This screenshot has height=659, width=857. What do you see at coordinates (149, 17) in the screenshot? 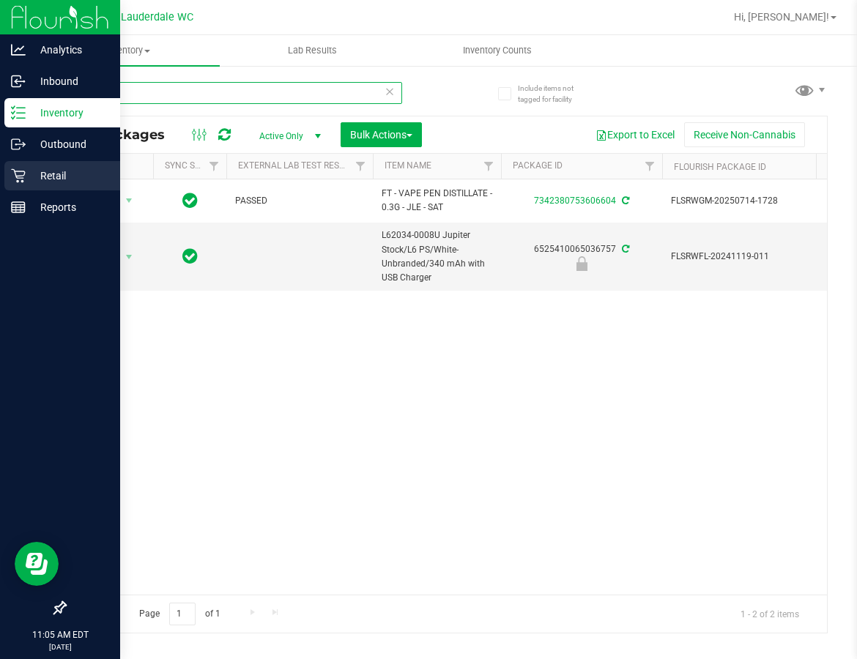
I see `span: Ft. Lauderdale WC` at bounding box center [149, 17].